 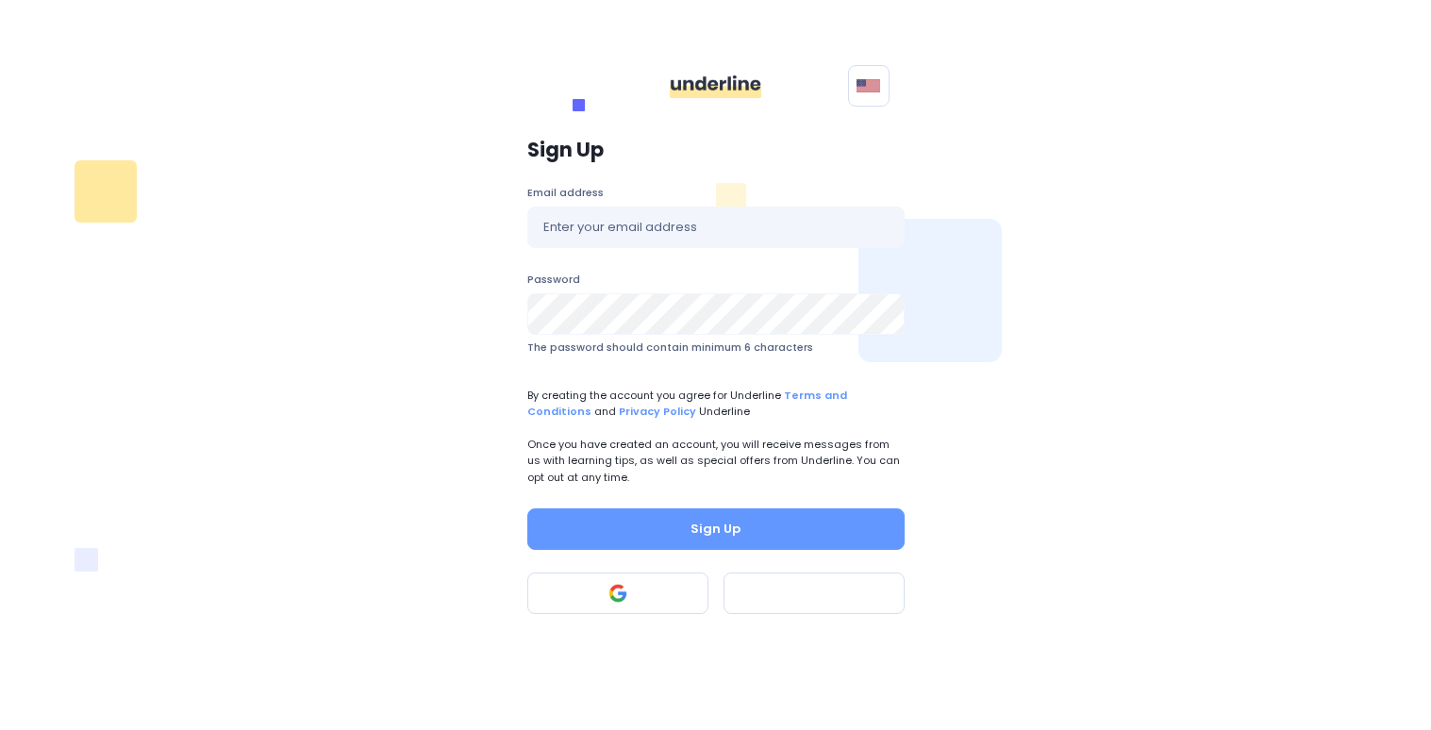 I want to click on span: By creating the account you agree for Underline and Underline, so click(x=716, y=404).